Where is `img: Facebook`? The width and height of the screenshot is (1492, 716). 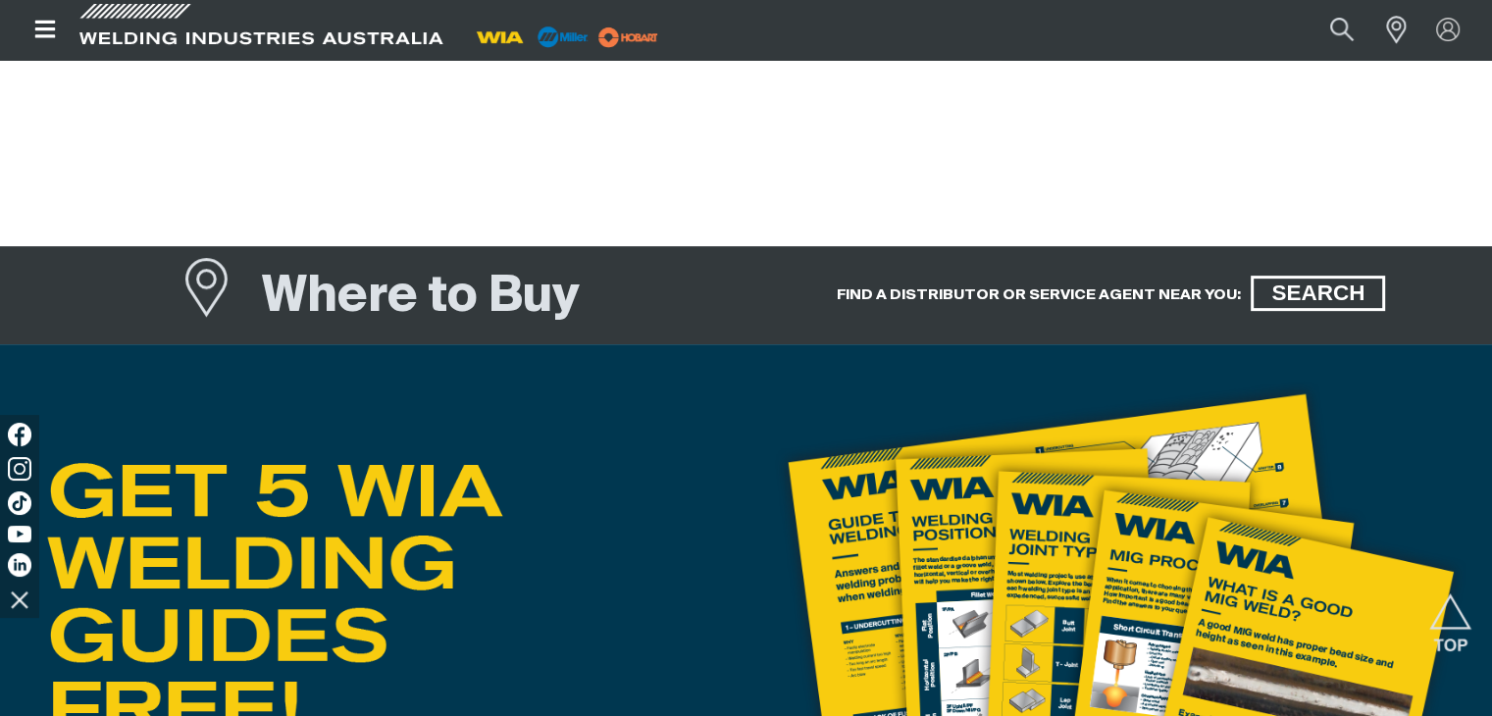 img: Facebook is located at coordinates (20, 434).